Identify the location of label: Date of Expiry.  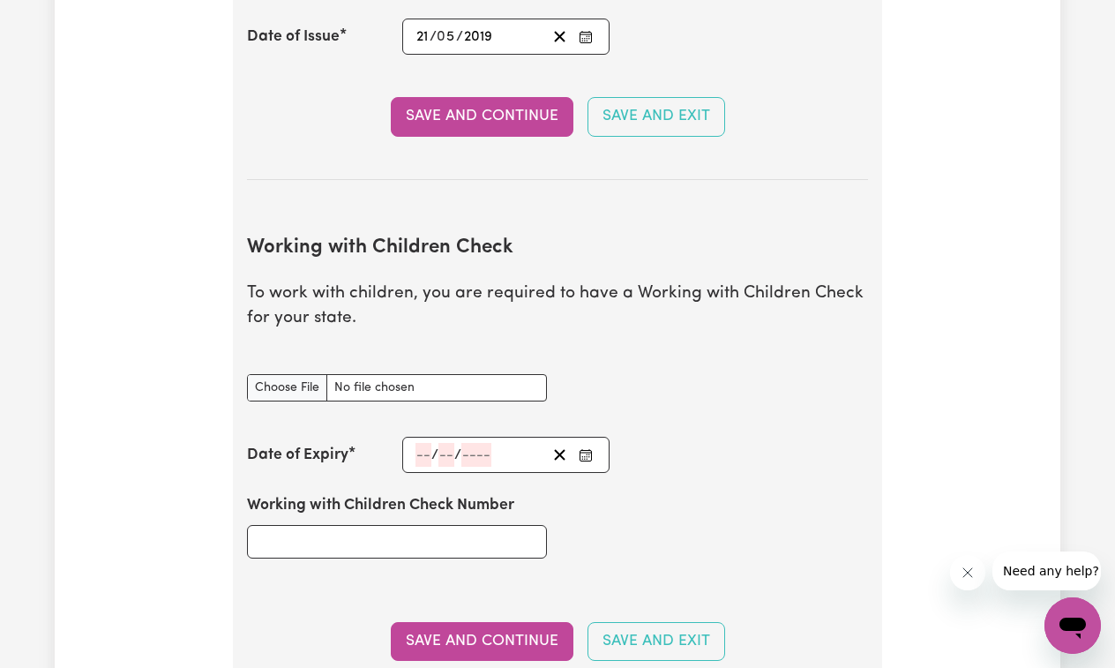
(297, 455).